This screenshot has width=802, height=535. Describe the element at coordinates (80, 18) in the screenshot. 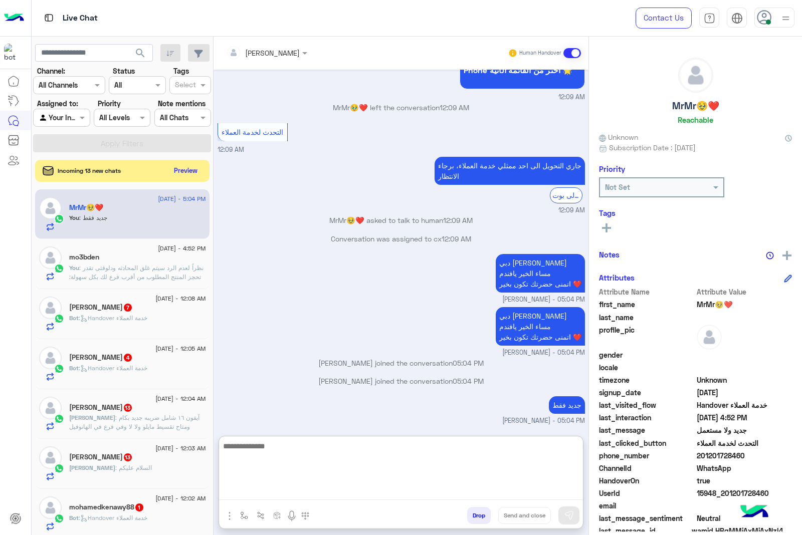

I see `p: Live Chat` at that location.